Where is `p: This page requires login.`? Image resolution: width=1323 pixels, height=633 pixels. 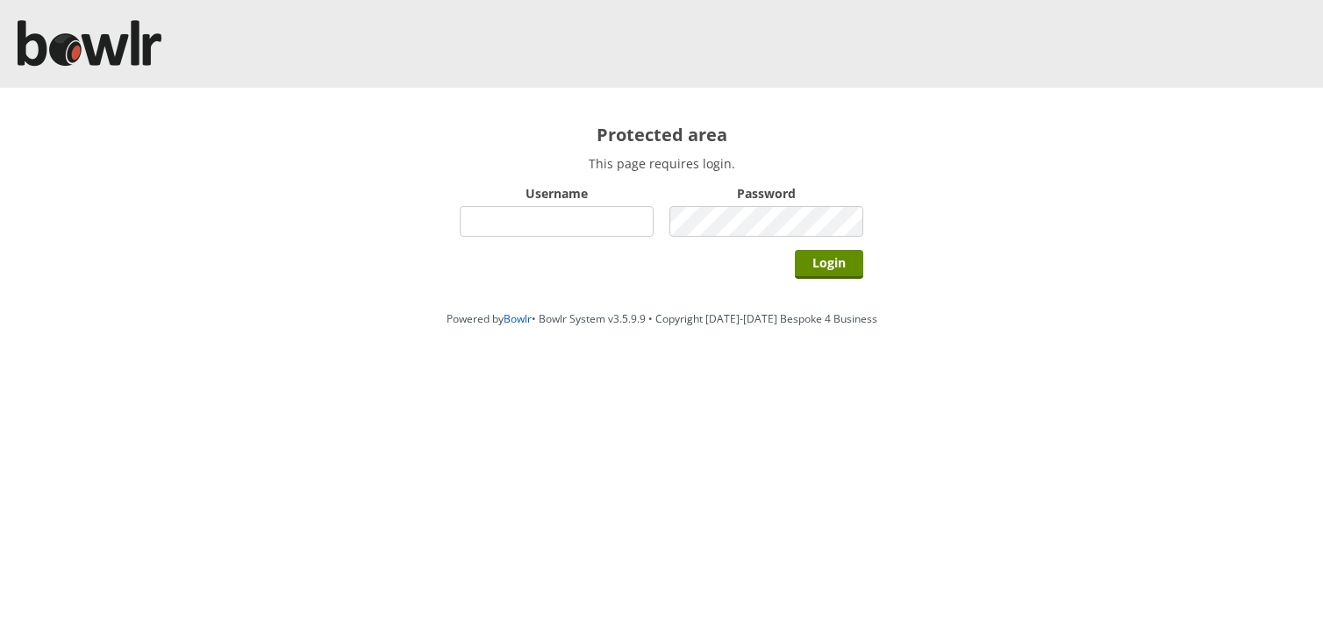 p: This page requires login. is located at coordinates (661, 163).